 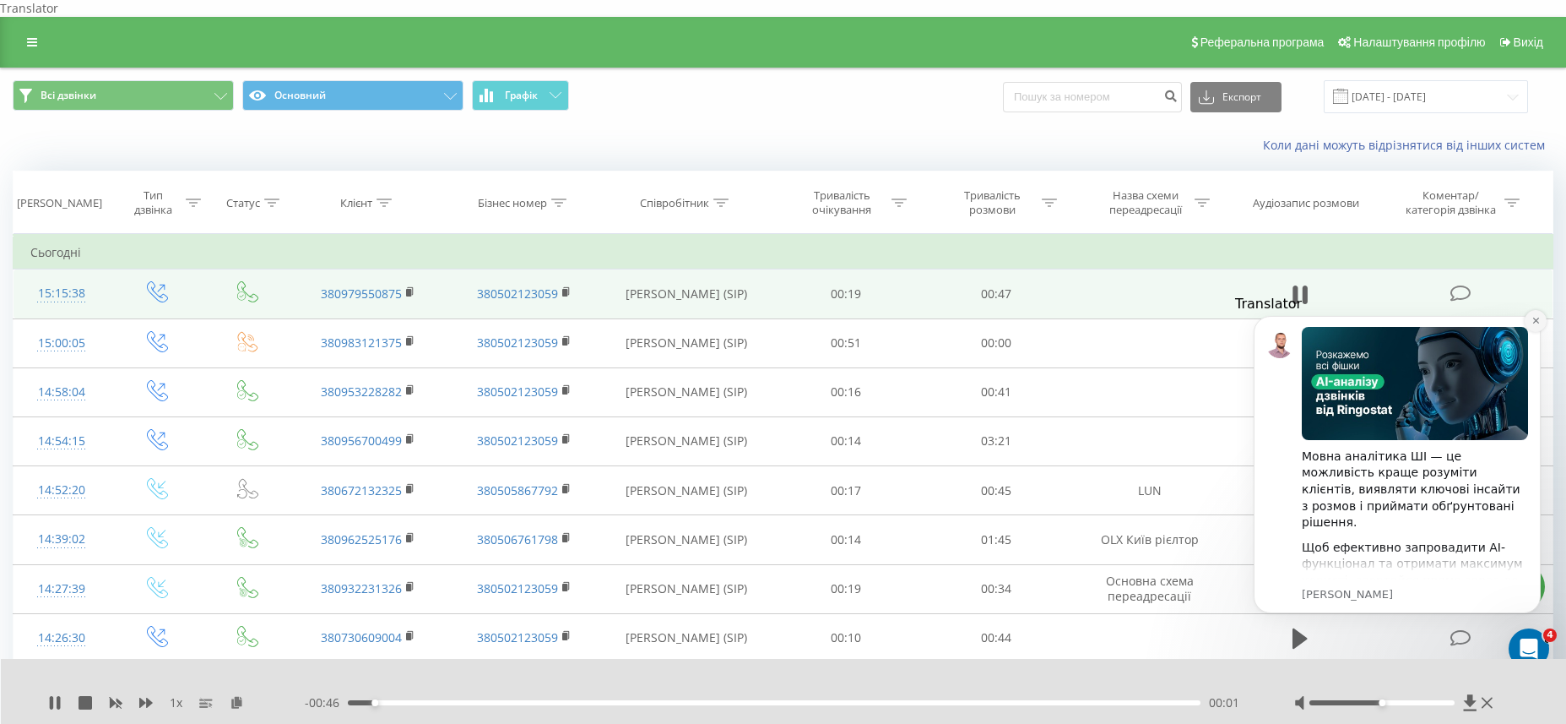 What do you see at coordinates (61, 539) in the screenshot?
I see `div: 14:39:02` at bounding box center [61, 539].